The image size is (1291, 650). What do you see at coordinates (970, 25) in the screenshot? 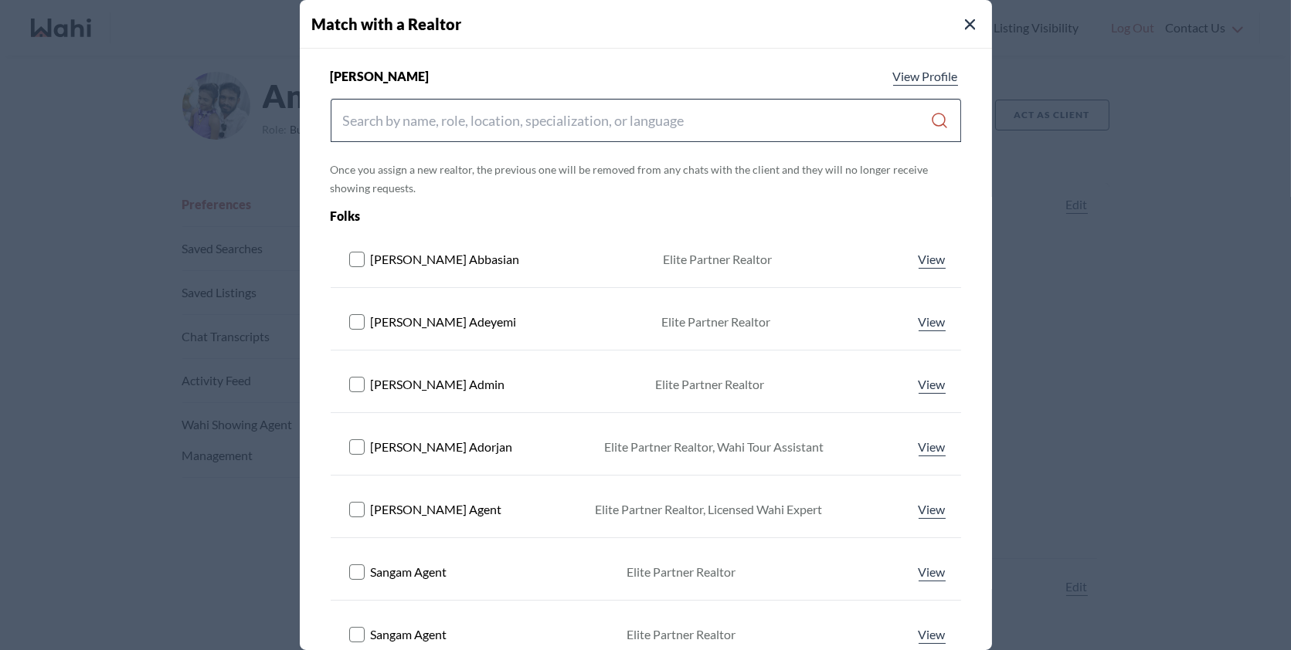
I see `button: Close Modal` at bounding box center [970, 25].